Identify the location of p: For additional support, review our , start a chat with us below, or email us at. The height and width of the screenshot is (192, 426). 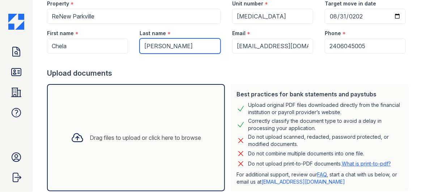
(320, 178).